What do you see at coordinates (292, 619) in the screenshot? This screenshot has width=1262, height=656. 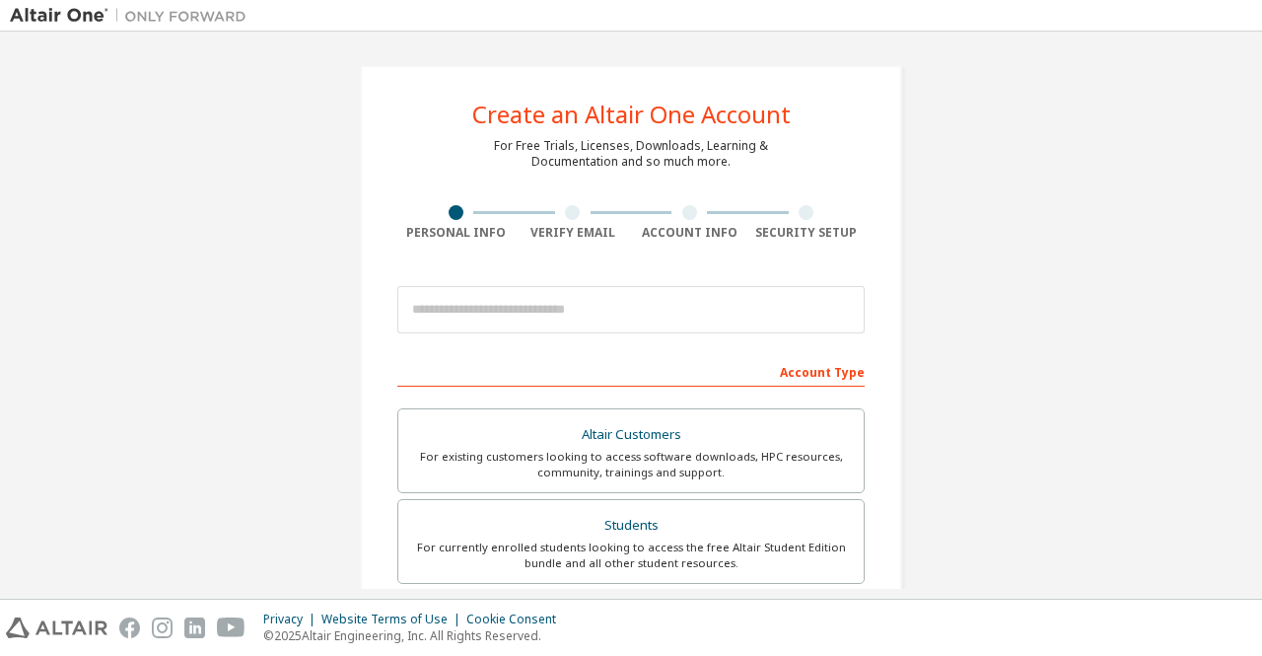 I see `div: Privacy` at bounding box center [292, 619].